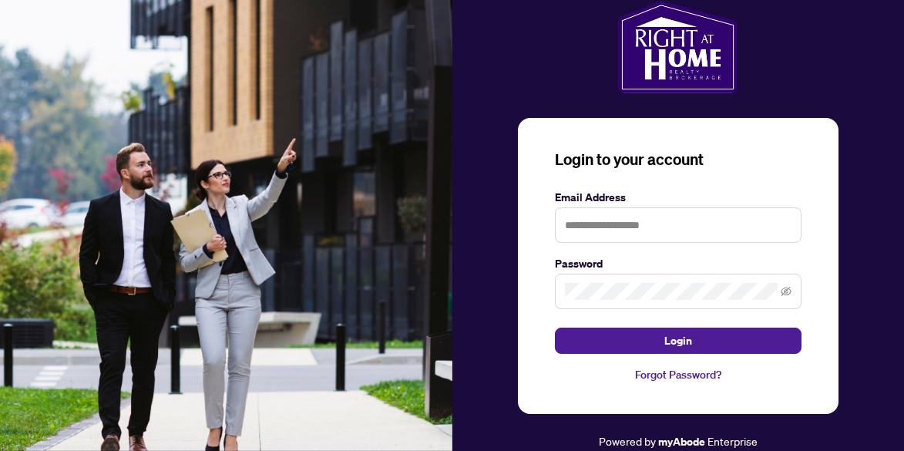  Describe the element at coordinates (679, 341) in the screenshot. I see `button: Login` at that location.